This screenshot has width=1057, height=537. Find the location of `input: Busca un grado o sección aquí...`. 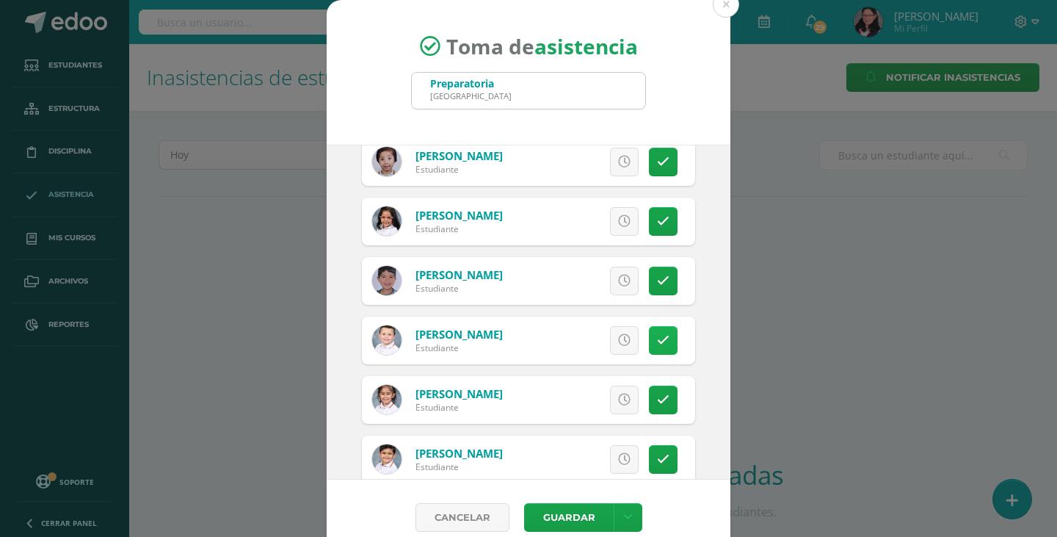

input: Busca un grado o sección aquí... is located at coordinates (529, 90).